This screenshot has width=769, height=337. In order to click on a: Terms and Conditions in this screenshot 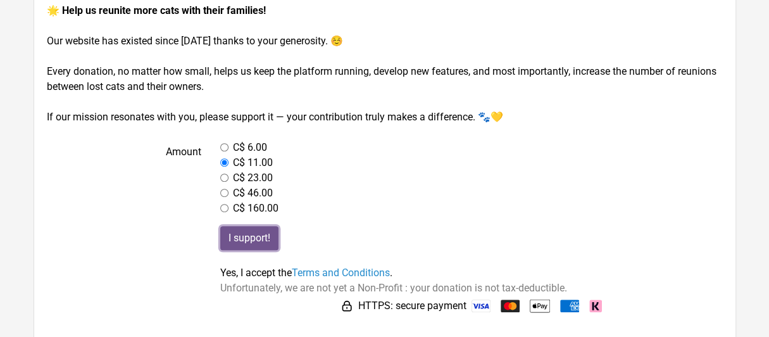, I will do `click(340, 272)`.